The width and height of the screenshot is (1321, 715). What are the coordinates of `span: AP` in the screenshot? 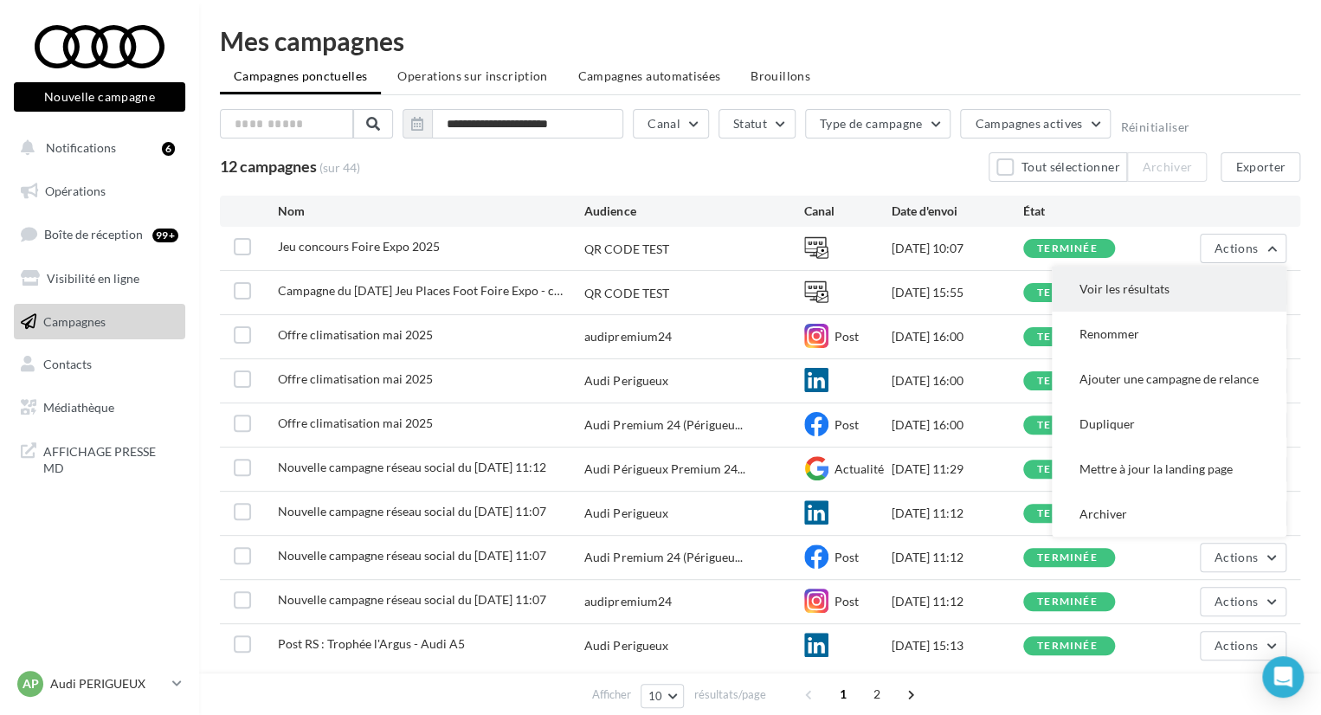 It's located at (30, 684).